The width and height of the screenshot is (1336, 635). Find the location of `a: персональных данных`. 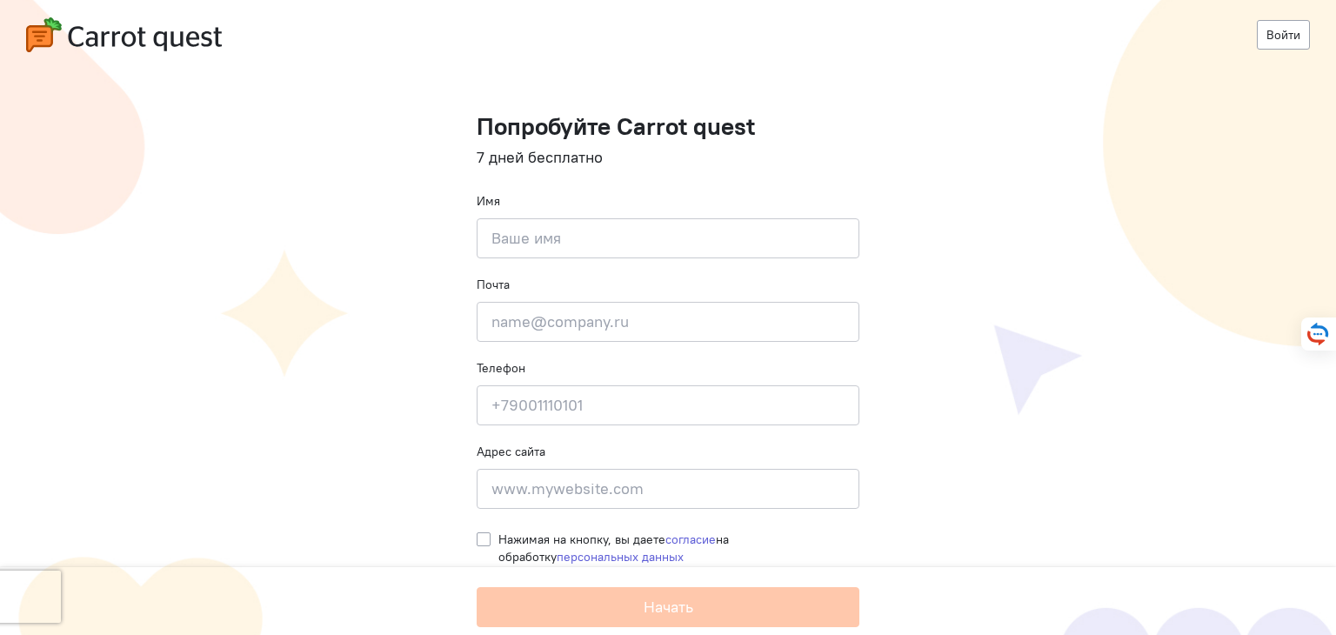

a: персональных данных is located at coordinates (620, 556).